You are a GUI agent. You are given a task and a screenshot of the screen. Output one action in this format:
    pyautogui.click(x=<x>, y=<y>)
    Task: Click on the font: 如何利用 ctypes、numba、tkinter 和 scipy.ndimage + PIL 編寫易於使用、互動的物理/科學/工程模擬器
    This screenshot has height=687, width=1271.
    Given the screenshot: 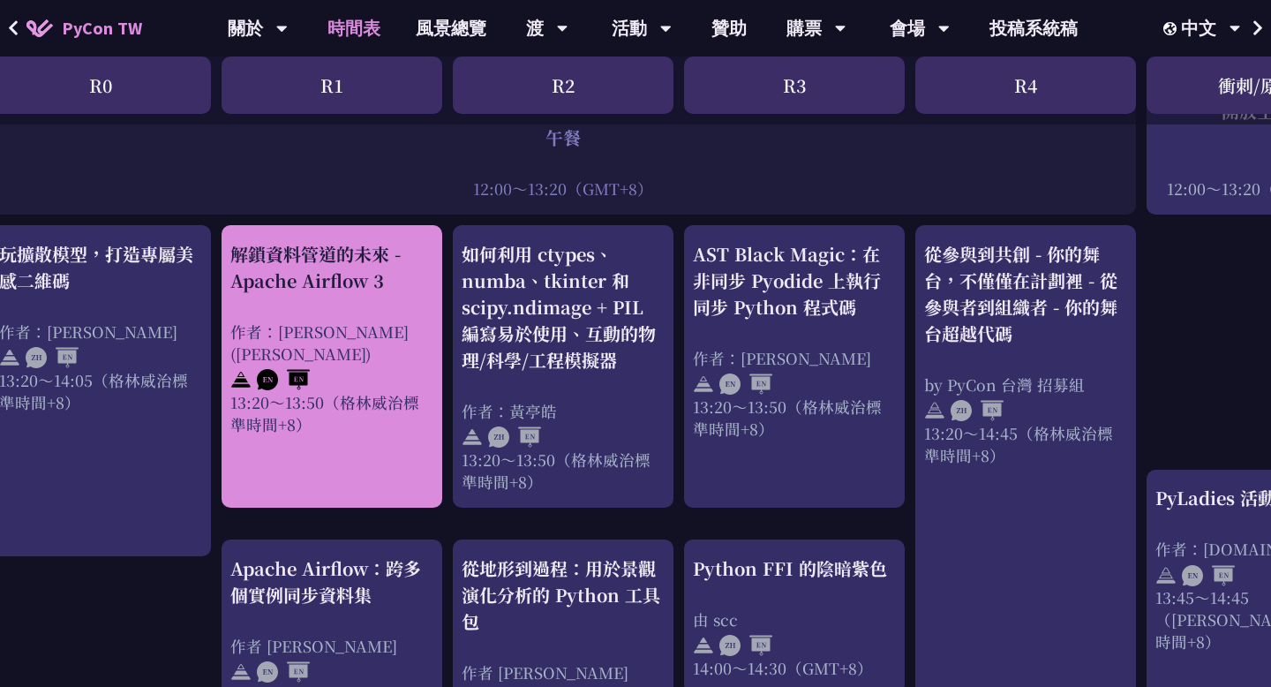 What is the action you would take?
    pyautogui.click(x=559, y=306)
    